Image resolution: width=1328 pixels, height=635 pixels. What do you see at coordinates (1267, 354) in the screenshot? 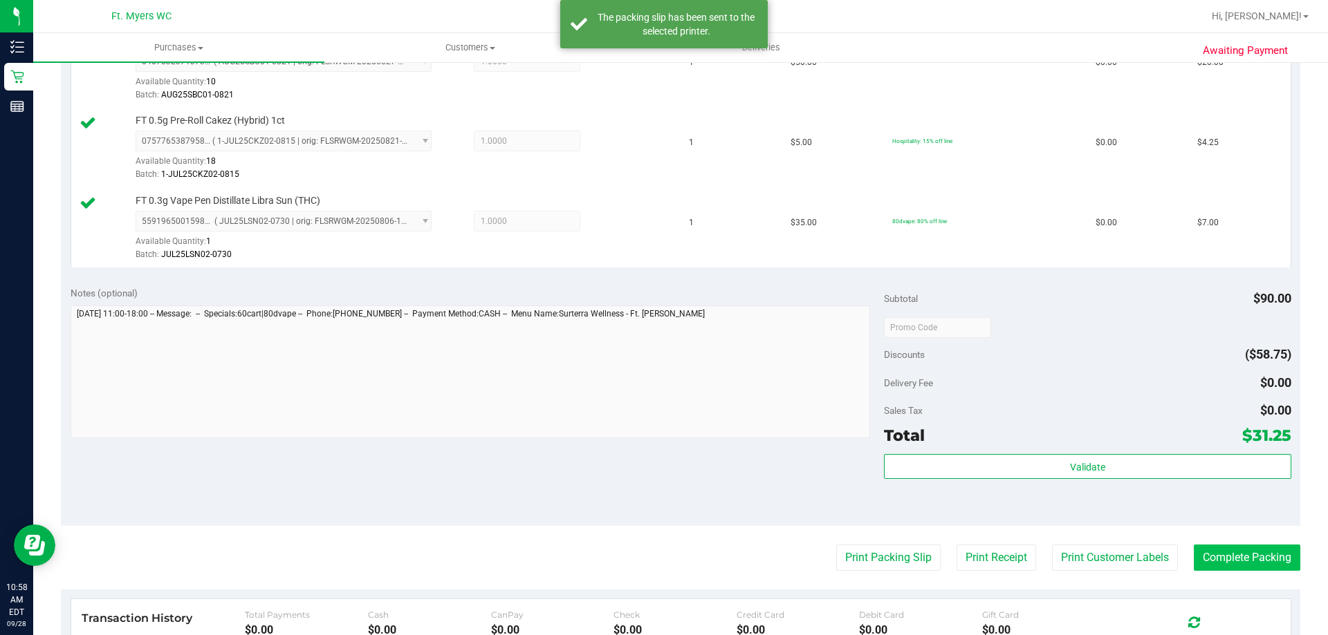
I see `span: ($58.75)` at bounding box center [1267, 354].